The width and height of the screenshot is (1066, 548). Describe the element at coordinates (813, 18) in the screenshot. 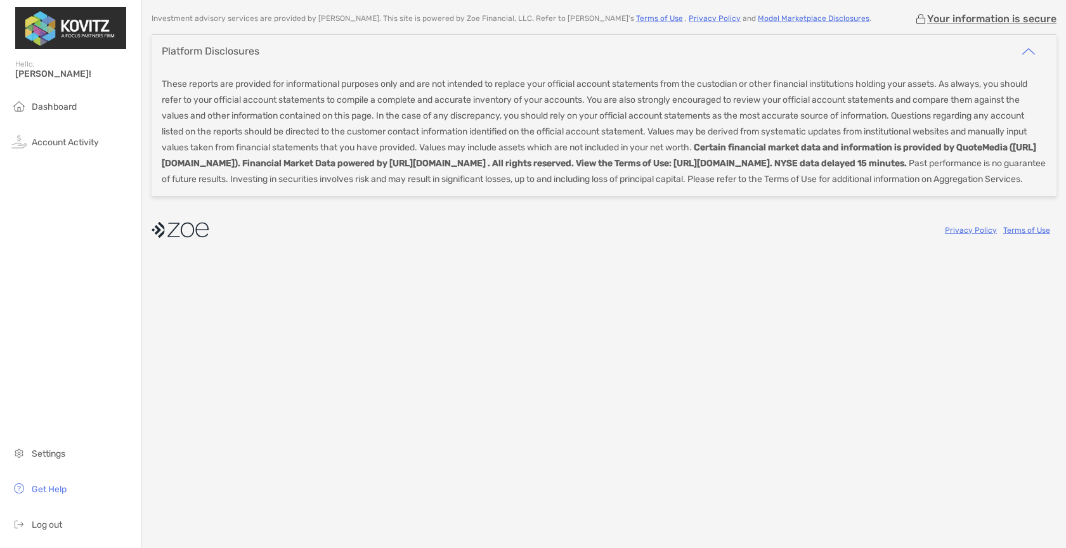

I see `a: Model Marketplace Disclosures` at that location.